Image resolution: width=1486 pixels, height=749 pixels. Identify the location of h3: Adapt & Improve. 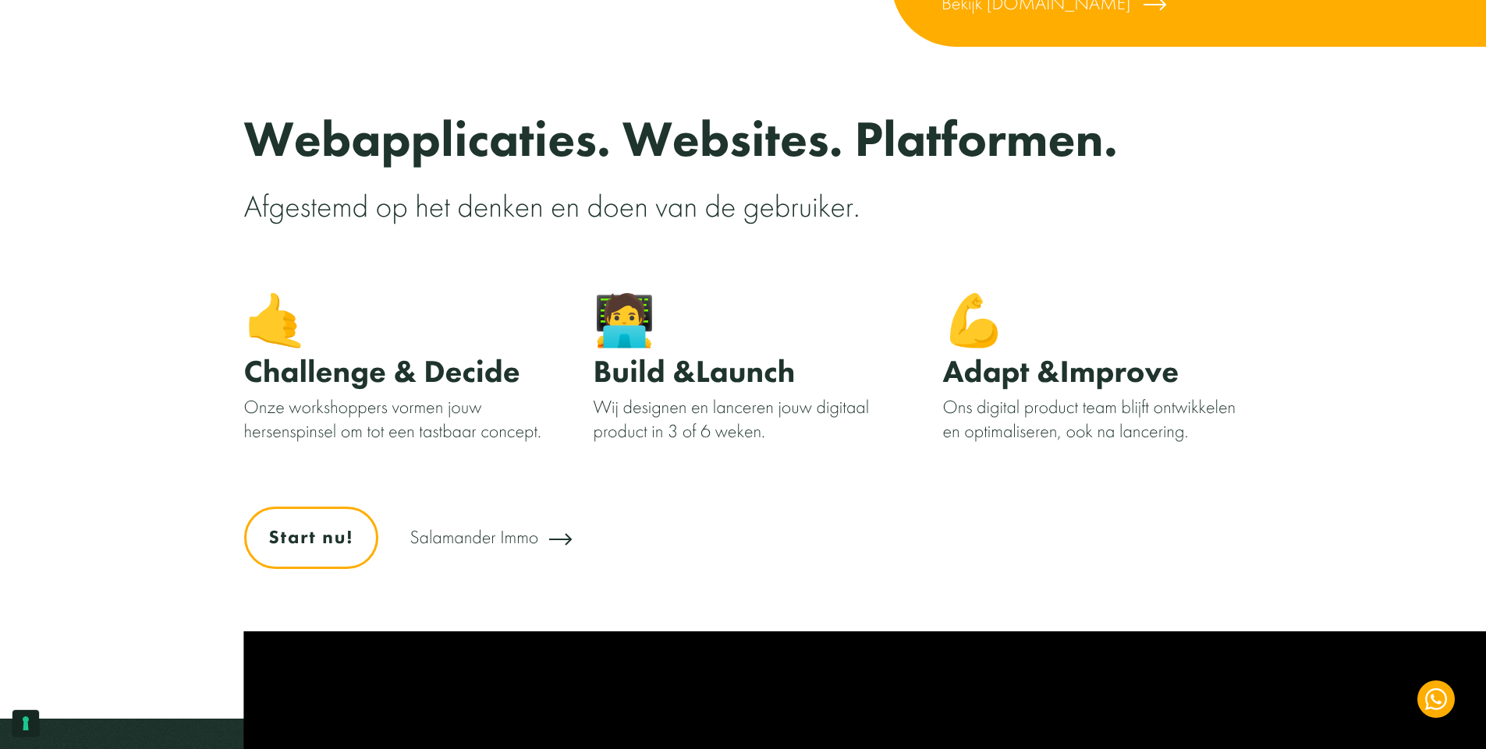
(1093, 371).